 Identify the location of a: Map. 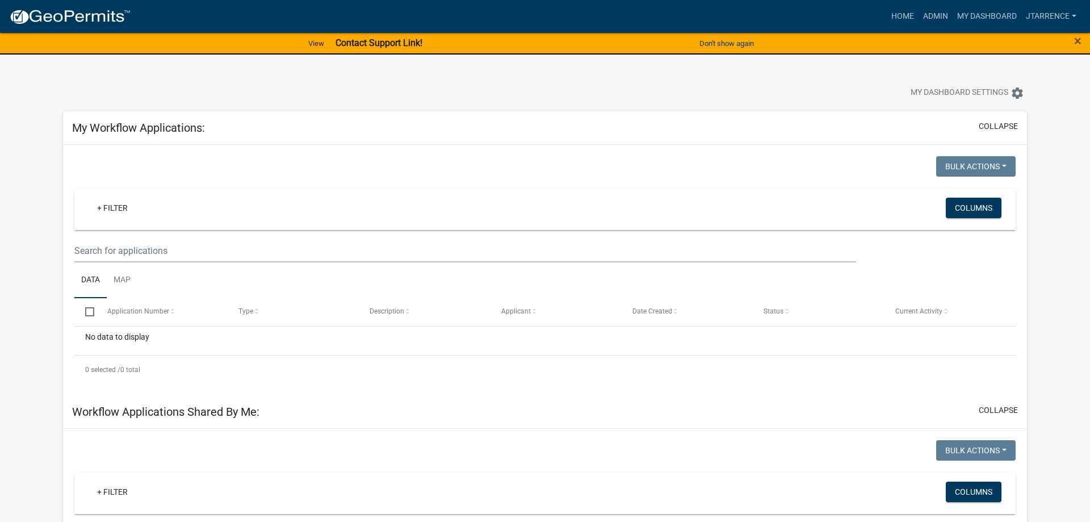
(122, 280).